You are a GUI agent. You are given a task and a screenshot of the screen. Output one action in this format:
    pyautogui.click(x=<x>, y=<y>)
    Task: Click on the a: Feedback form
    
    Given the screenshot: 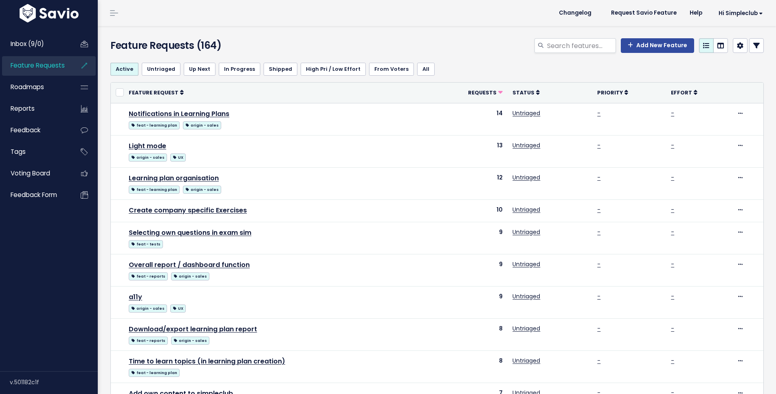 What is the action you would take?
    pyautogui.click(x=35, y=195)
    